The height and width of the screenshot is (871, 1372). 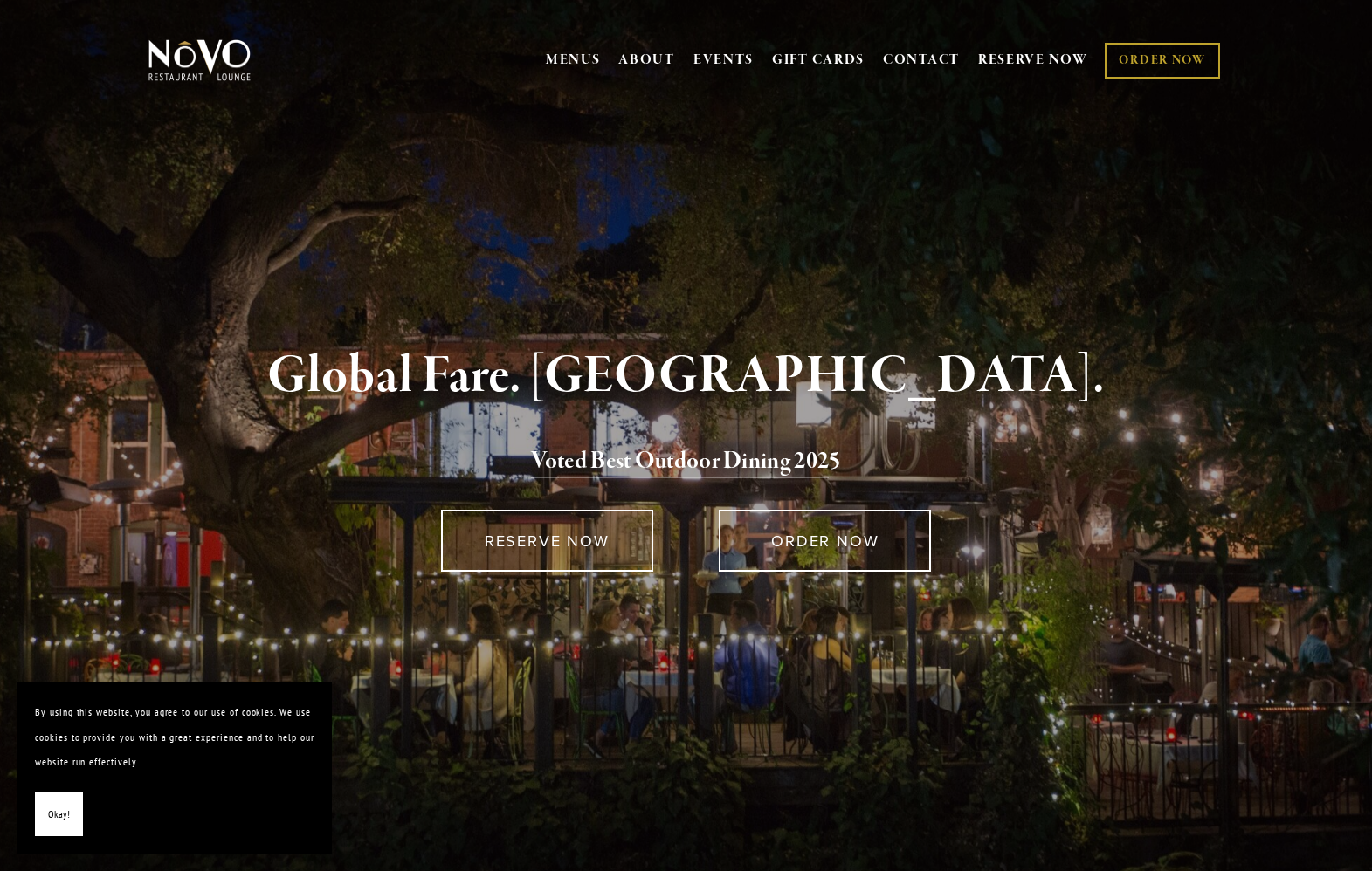 What do you see at coordinates (723, 61) in the screenshot?
I see `a: EVENTS` at bounding box center [723, 61].